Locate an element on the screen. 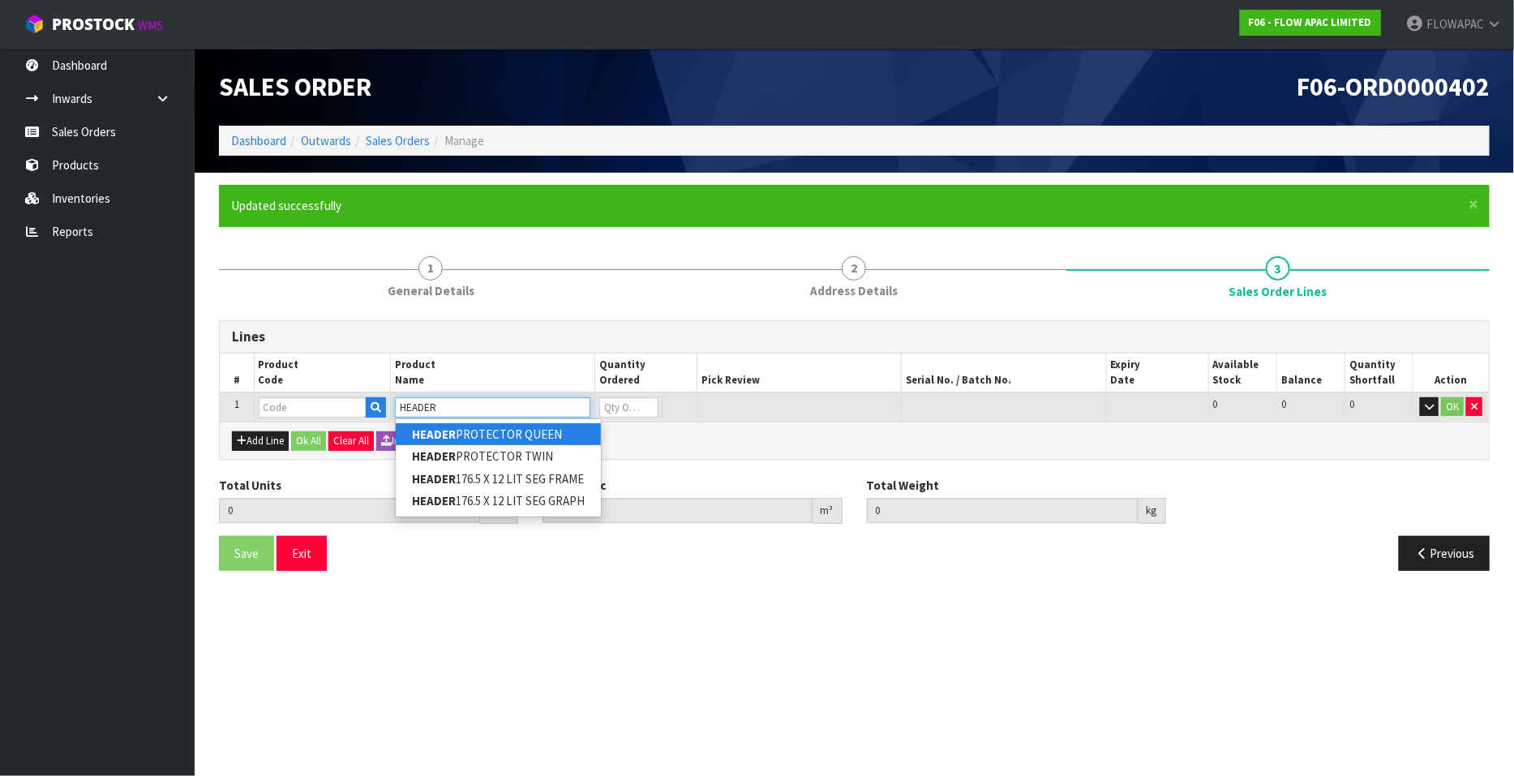 This screenshot has height=776, width=1514. th: Balance is located at coordinates (1311, 373).